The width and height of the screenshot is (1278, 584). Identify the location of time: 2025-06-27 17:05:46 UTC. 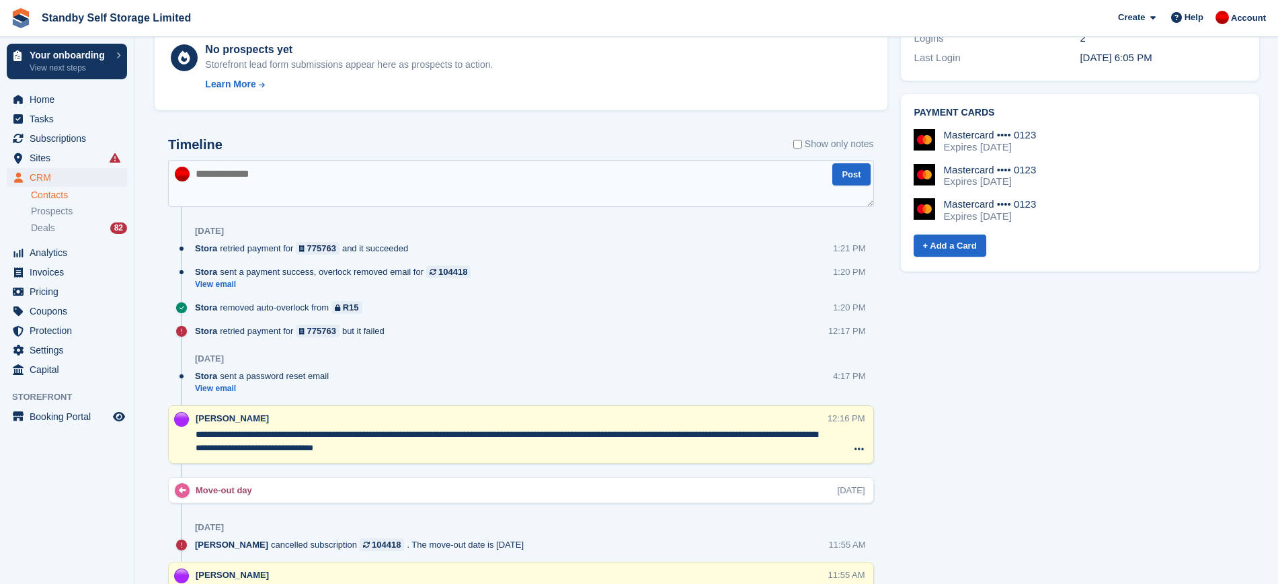
(1115, 57).